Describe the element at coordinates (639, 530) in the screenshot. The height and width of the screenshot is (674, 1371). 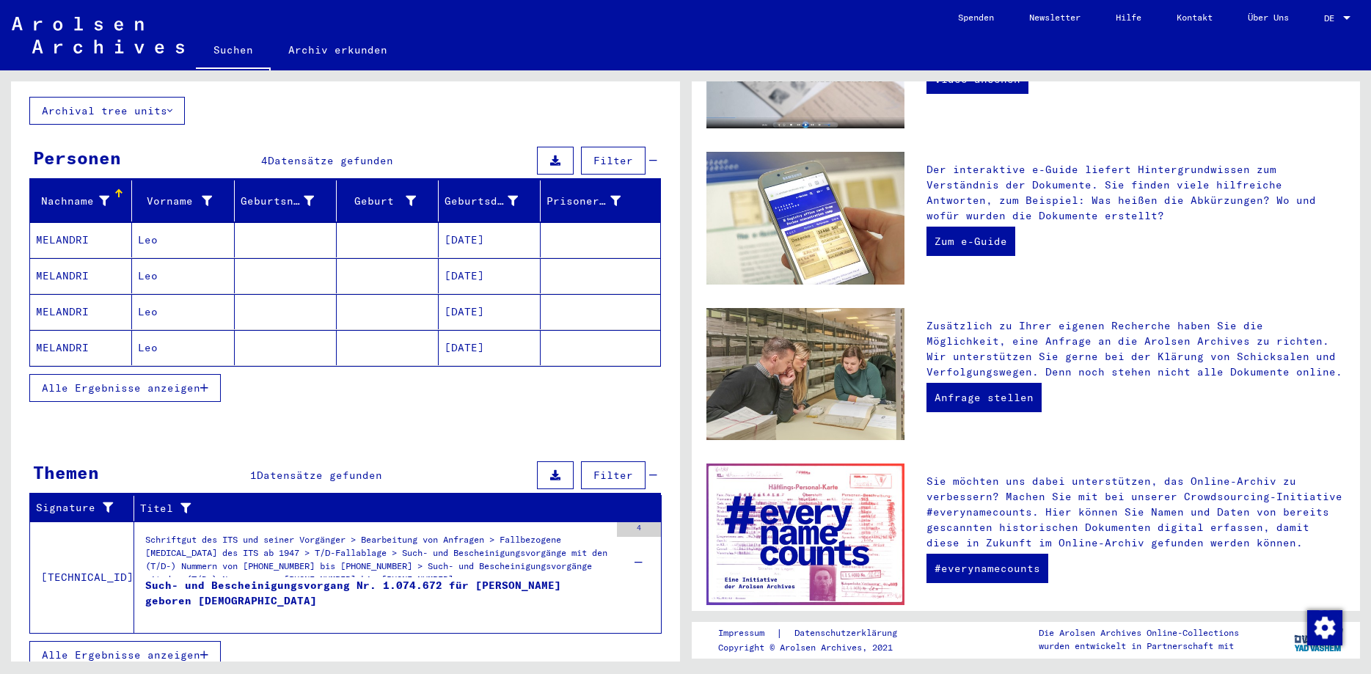
I see `div: 4` at that location.